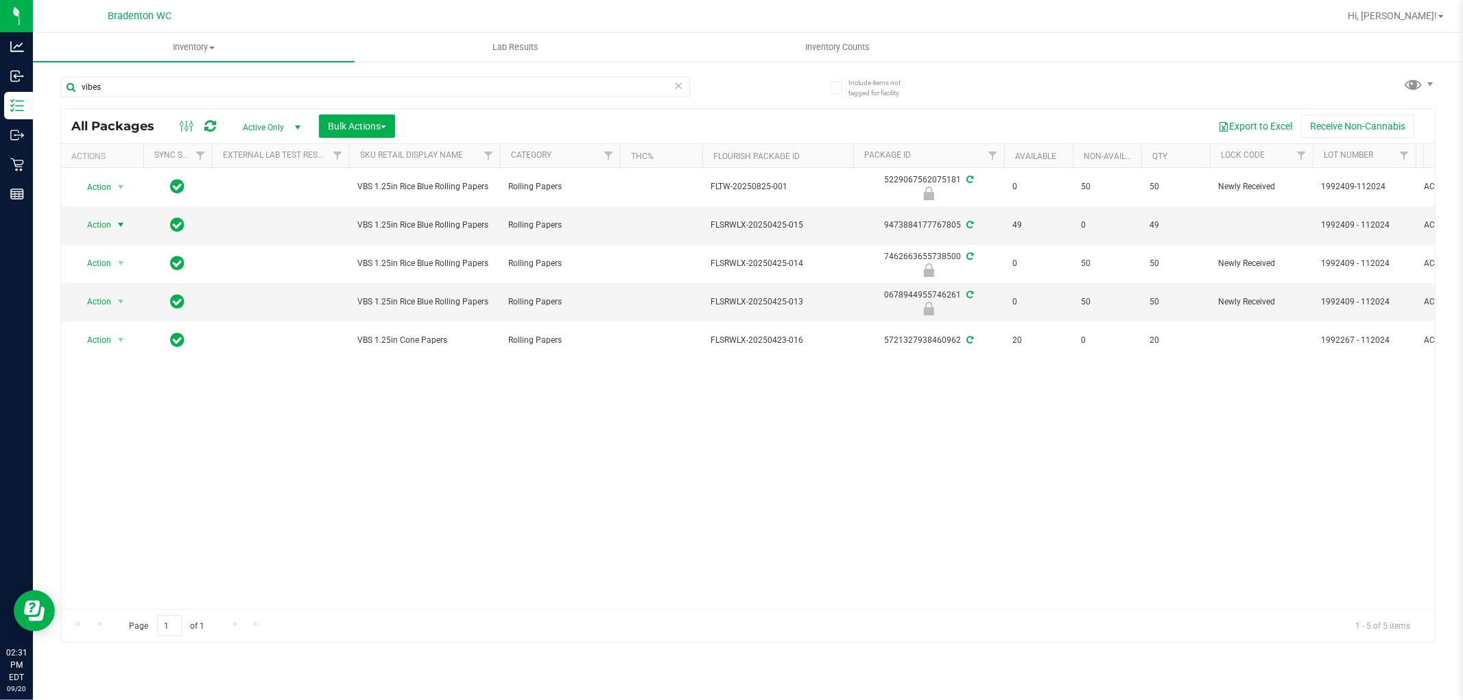  What do you see at coordinates (929, 225) in the screenshot?
I see `div: 9473884177767805` at bounding box center [929, 225].